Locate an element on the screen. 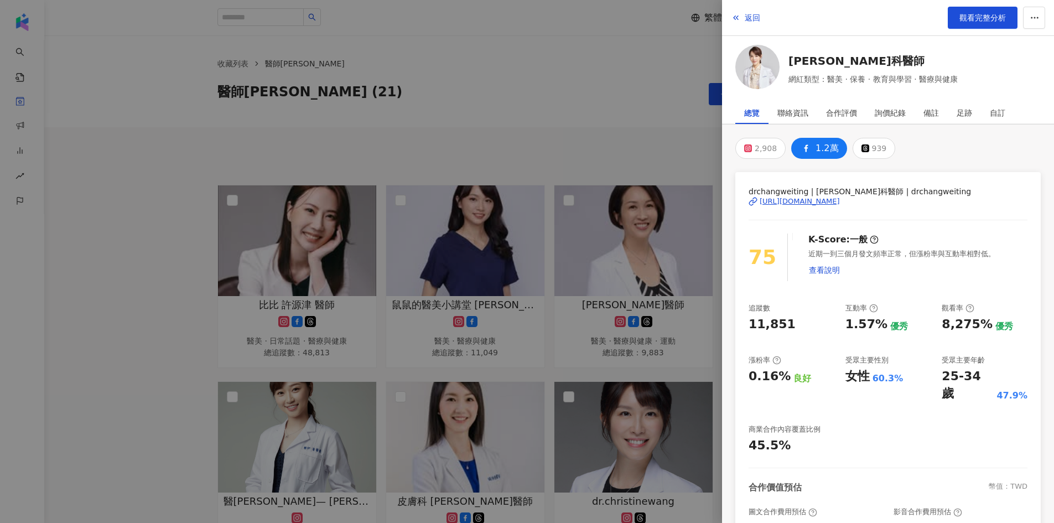 The width and height of the screenshot is (1054, 523). div: 一般 is located at coordinates (859, 240).